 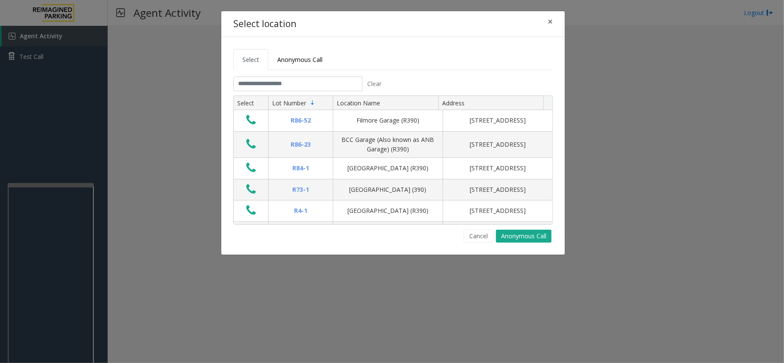 What do you see at coordinates (550, 22) in the screenshot?
I see `button: Close` at bounding box center [550, 22].